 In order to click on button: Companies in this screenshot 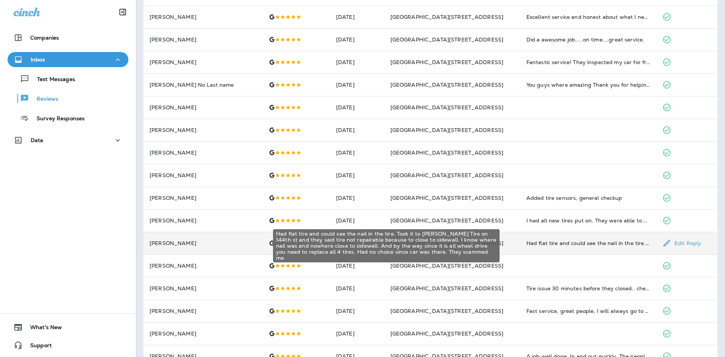, I will do `click(68, 38)`.